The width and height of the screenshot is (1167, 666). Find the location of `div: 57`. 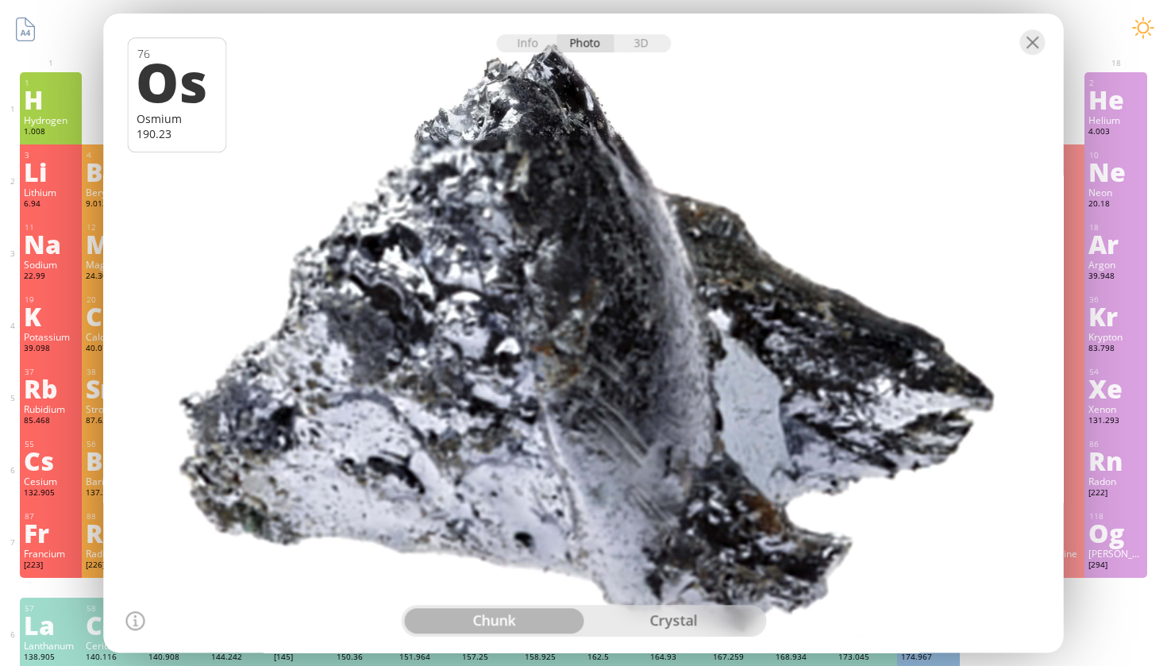

div: 57 is located at coordinates (52, 608).